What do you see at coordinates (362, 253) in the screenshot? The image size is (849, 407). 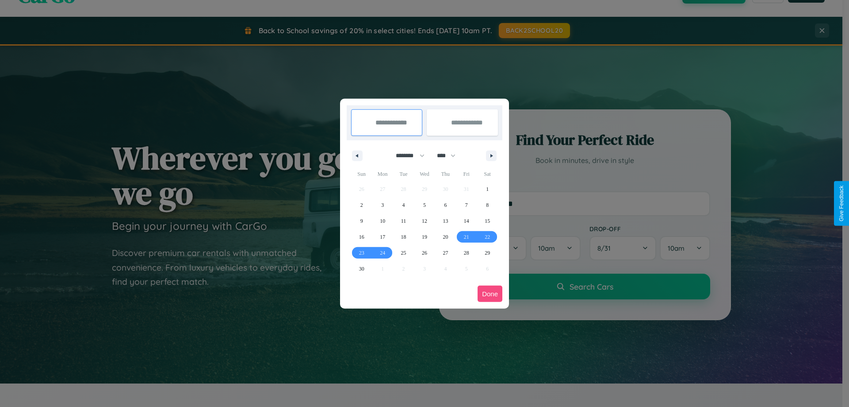 I see `span: 23` at bounding box center [362, 253].